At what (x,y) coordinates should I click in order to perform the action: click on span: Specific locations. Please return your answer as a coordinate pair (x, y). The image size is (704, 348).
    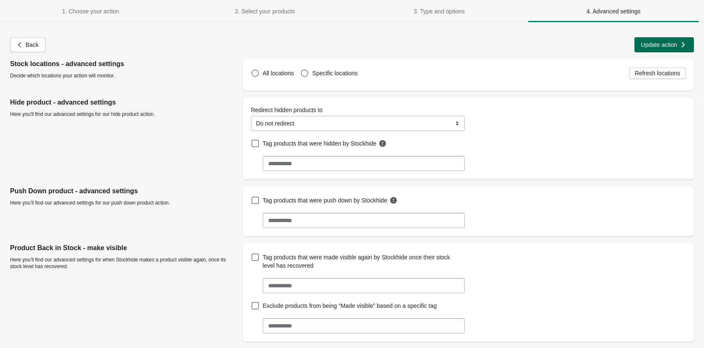
    Looking at the image, I should click on (335, 73).